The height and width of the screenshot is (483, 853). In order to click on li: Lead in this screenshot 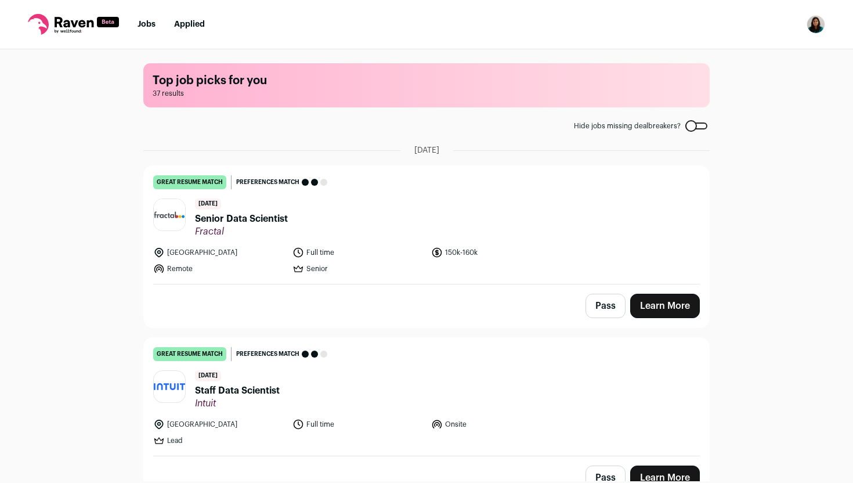, I will do `click(219, 440)`.